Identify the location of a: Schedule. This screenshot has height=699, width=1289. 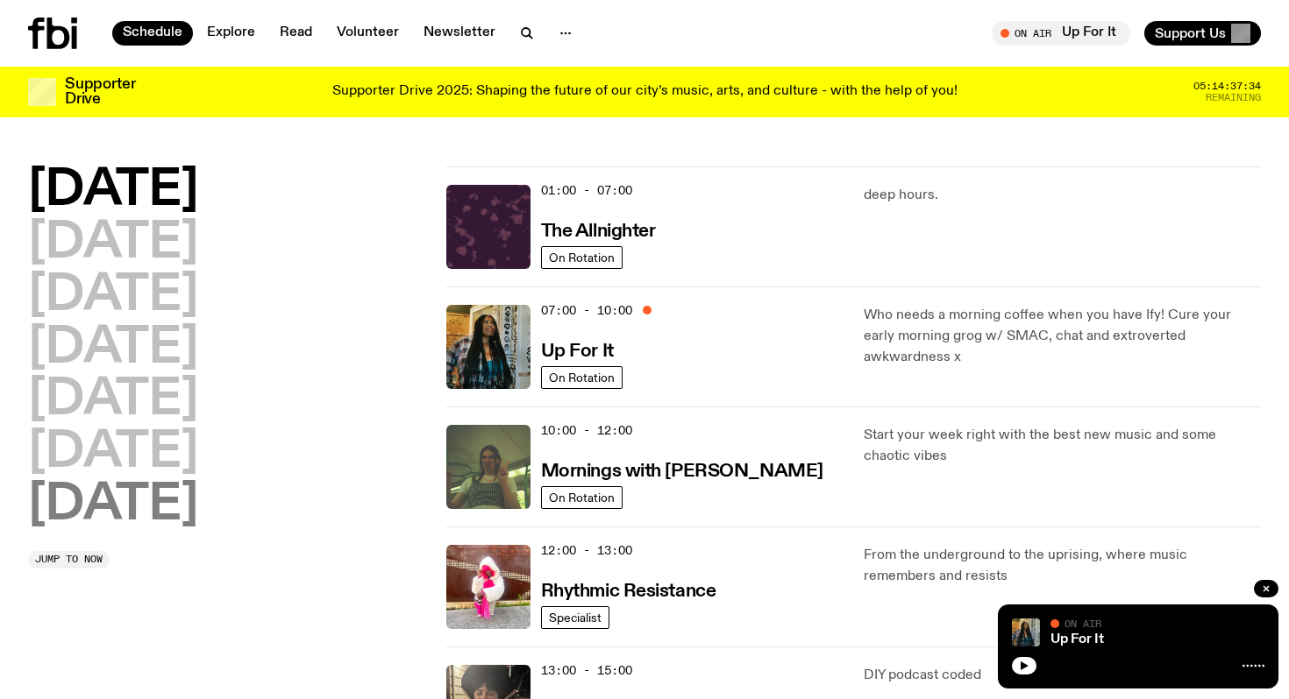
(153, 33).